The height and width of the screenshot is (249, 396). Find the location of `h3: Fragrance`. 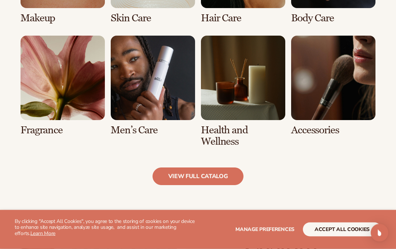

h3: Fragrance is located at coordinates (63, 130).